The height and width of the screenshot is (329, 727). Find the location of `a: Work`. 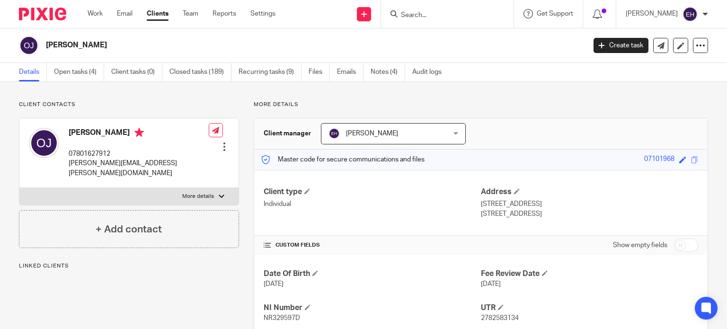

a: Work is located at coordinates (95, 14).